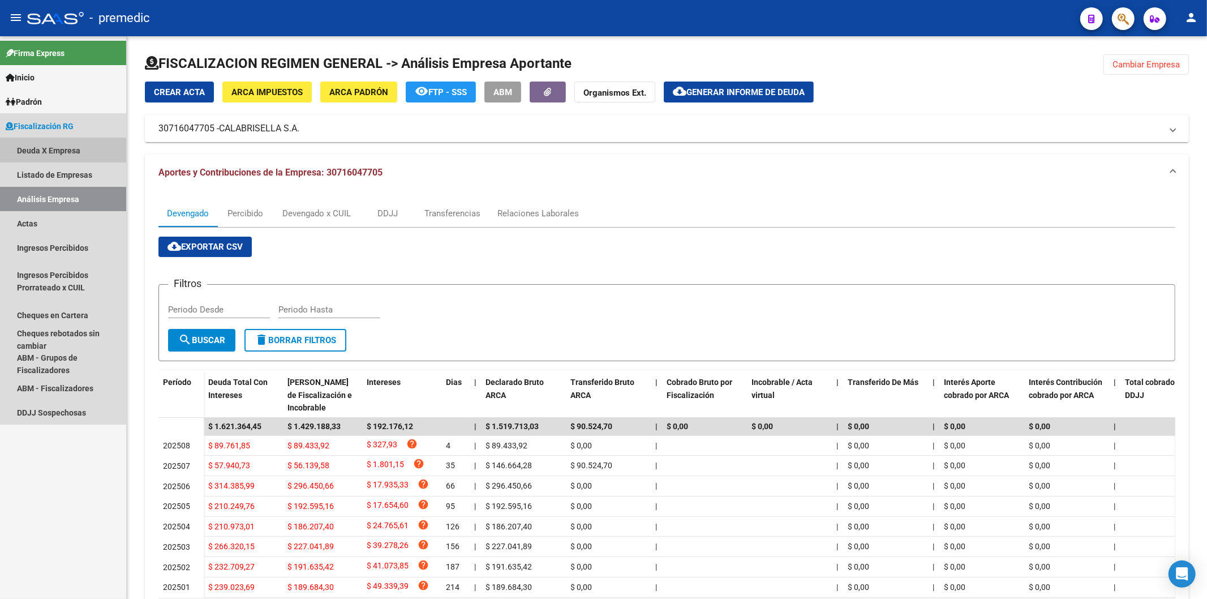 The width and height of the screenshot is (1207, 599). Describe the element at coordinates (261, 340) in the screenshot. I see `mat-icon: delete` at that location.